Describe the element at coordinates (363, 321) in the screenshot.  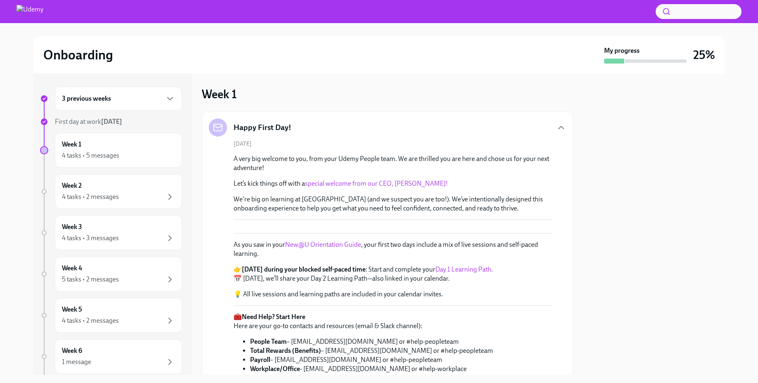
I see `p: 🧰 Here are your go-to contacts and resources (email & Slack channel):` at that location.